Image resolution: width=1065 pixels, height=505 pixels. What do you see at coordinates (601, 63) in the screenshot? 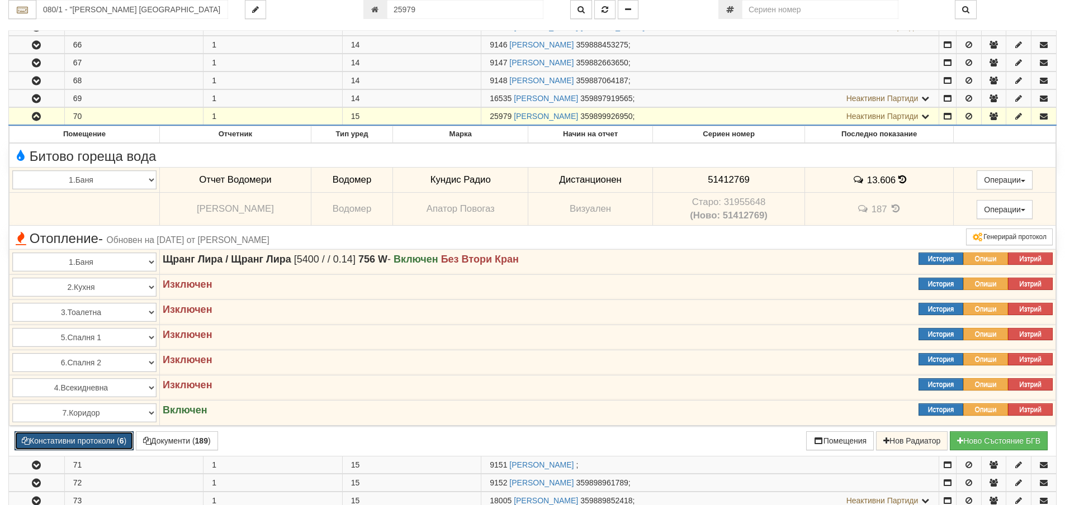
I see `span: 359882663650` at bounding box center [601, 63].